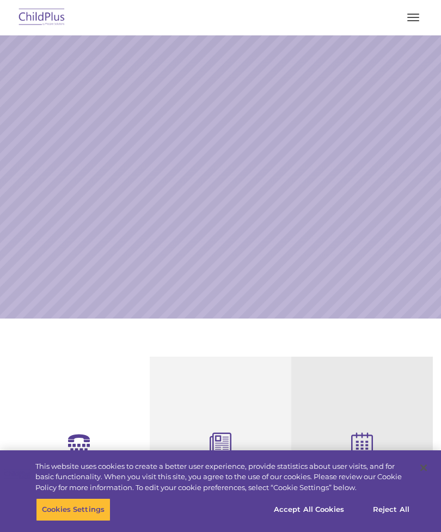 The height and width of the screenshot is (532, 441). Describe the element at coordinates (391, 509) in the screenshot. I see `button: Reject All` at that location.